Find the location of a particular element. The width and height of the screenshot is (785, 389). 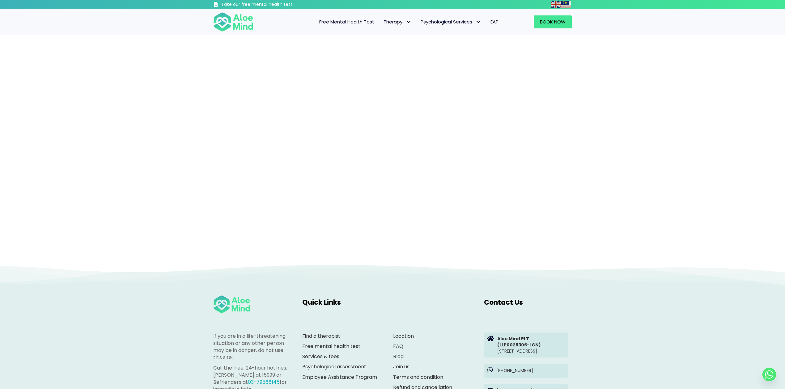

a: 03-79568145 is located at coordinates (264, 382).